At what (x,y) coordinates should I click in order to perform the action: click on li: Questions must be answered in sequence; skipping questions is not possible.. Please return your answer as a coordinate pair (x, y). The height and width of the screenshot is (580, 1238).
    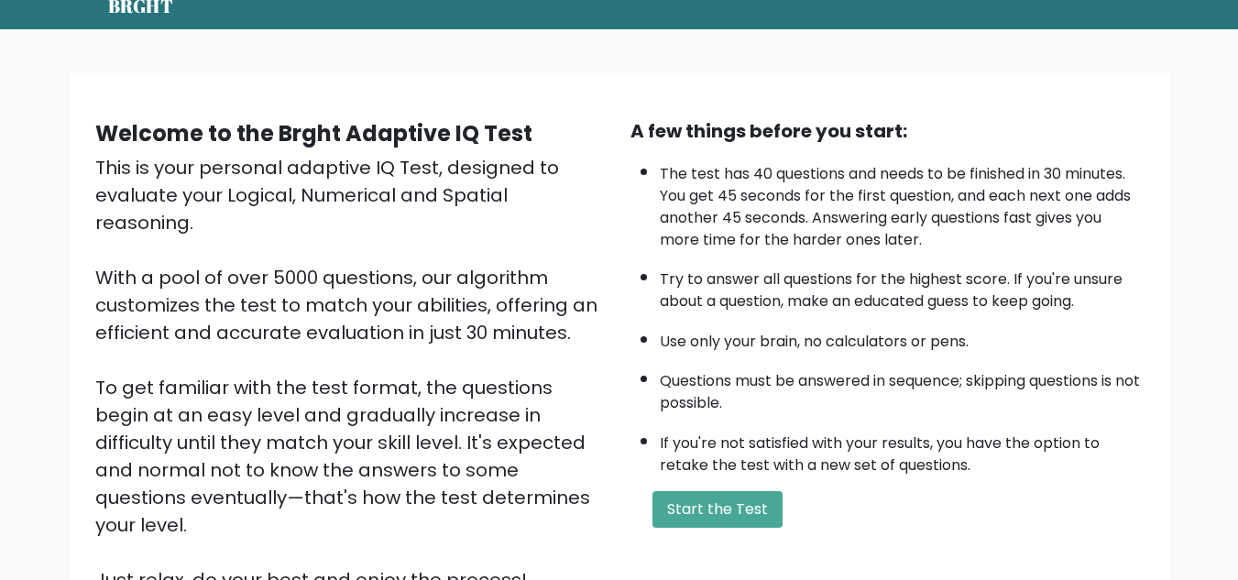
    Looking at the image, I should click on (902, 388).